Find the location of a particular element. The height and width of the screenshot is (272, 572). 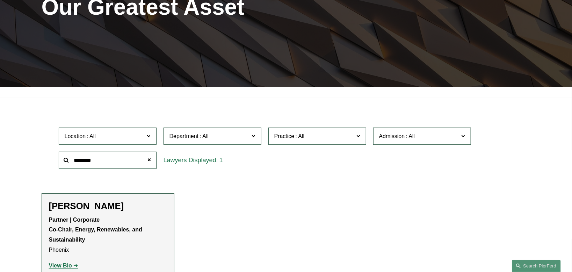

strong: View Bio is located at coordinates (60, 265).